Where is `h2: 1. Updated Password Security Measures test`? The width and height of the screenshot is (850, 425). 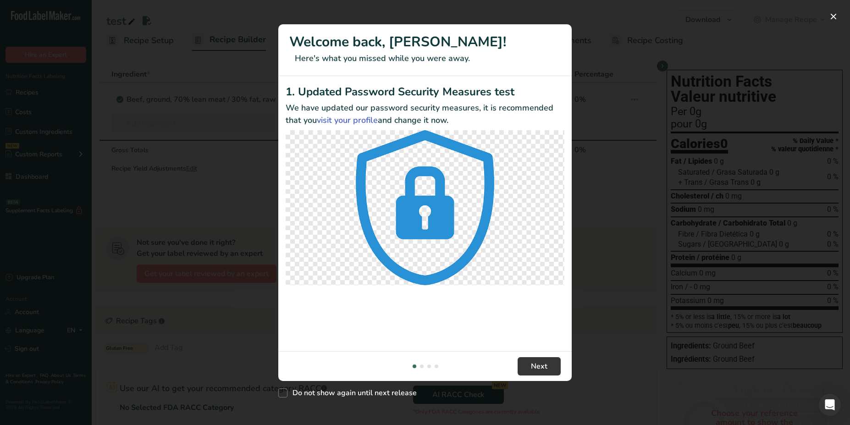
h2: 1. Updated Password Security Measures test is located at coordinates (425, 92).